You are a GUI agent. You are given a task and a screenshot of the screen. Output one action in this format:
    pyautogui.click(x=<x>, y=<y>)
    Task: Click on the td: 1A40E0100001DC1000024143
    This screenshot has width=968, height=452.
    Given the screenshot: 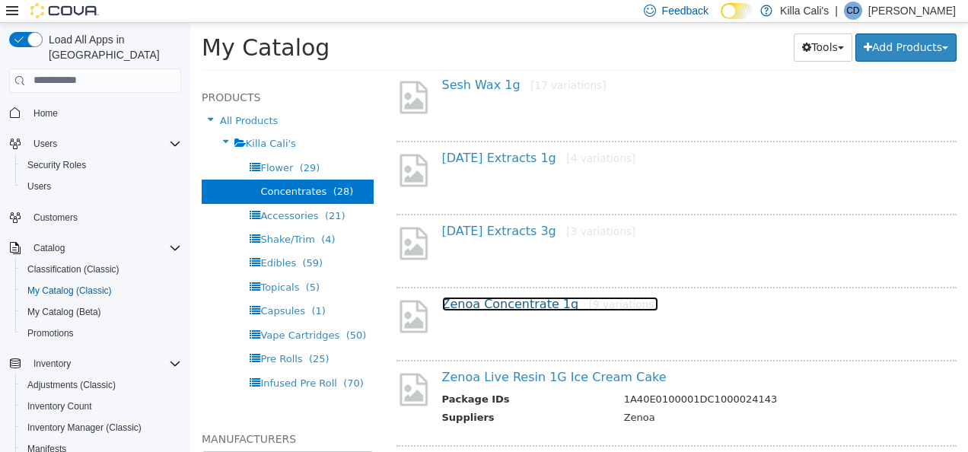 What is the action you would take?
    pyautogui.click(x=593, y=378)
    